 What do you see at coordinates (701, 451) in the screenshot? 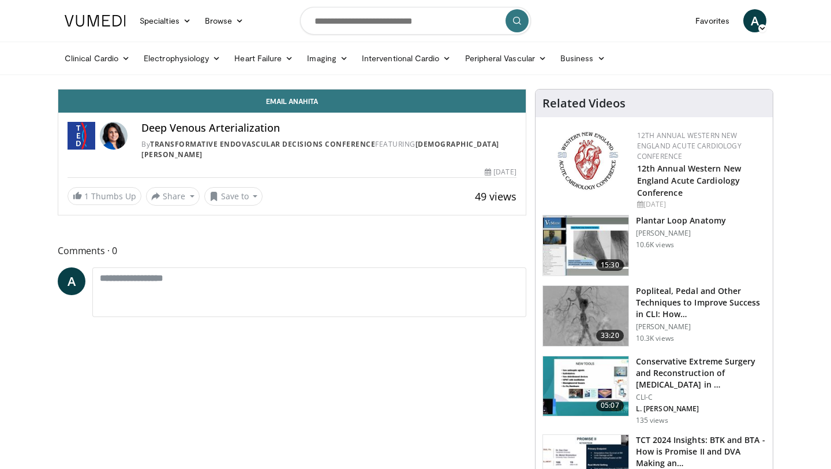
I see `h3: TCT 2024 Insights: BTK and BTA - How is Promise II and DVA Making an…` at bounding box center [701, 451].